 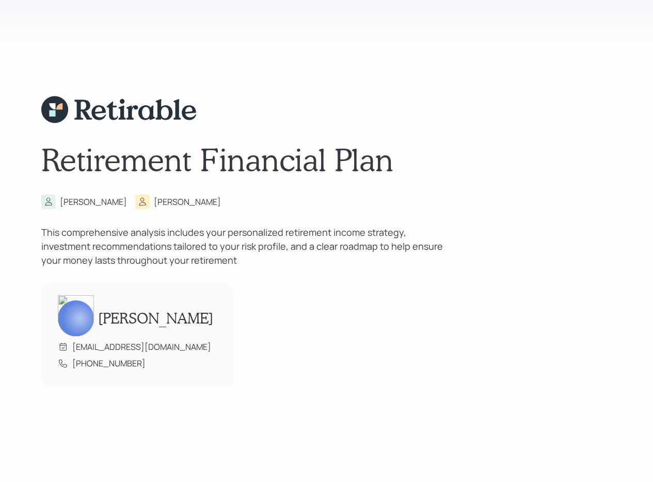 I want to click on div: This comprehensive analysis includes your personalized retirement income strategy, investment rec..., so click(x=248, y=246).